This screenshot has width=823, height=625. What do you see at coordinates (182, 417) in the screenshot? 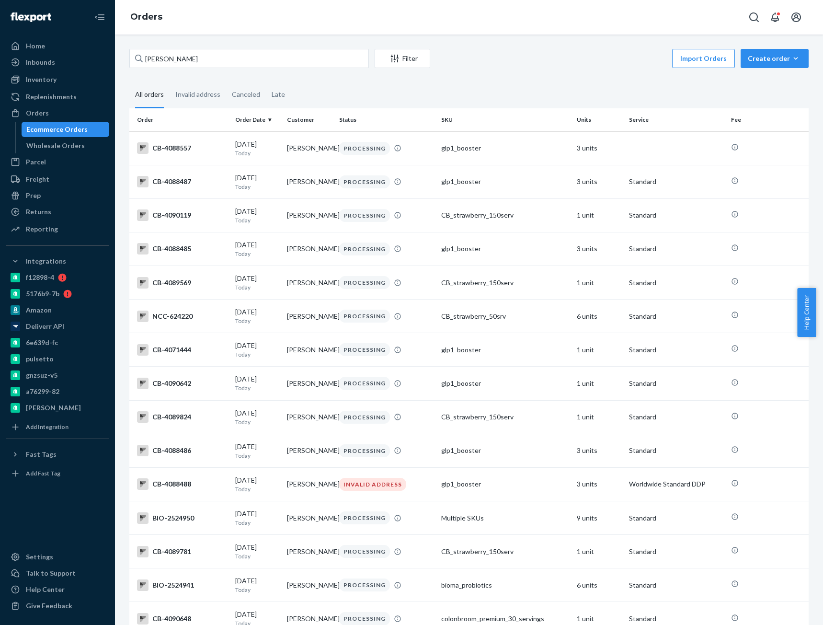
I see `div: CB-4089824` at bounding box center [182, 417].